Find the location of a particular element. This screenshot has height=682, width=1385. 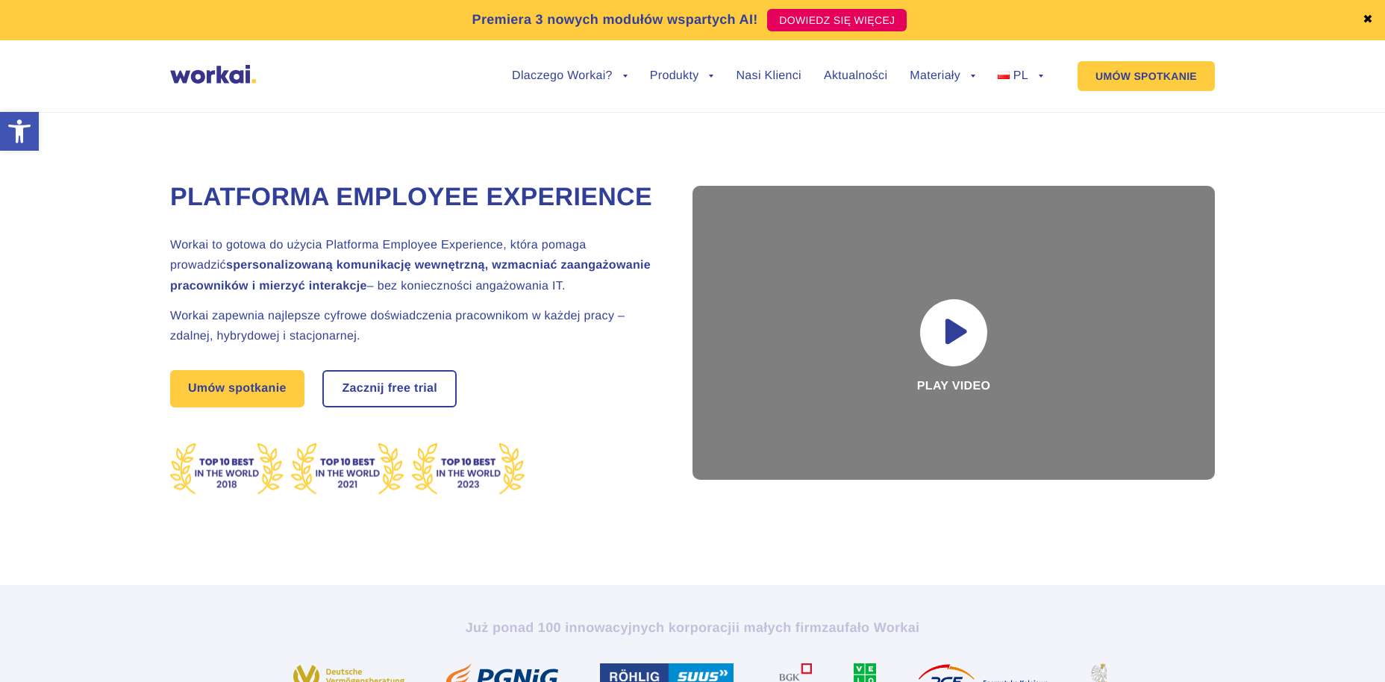

a: UMÓW SPOTKANIE is located at coordinates (1146, 76).